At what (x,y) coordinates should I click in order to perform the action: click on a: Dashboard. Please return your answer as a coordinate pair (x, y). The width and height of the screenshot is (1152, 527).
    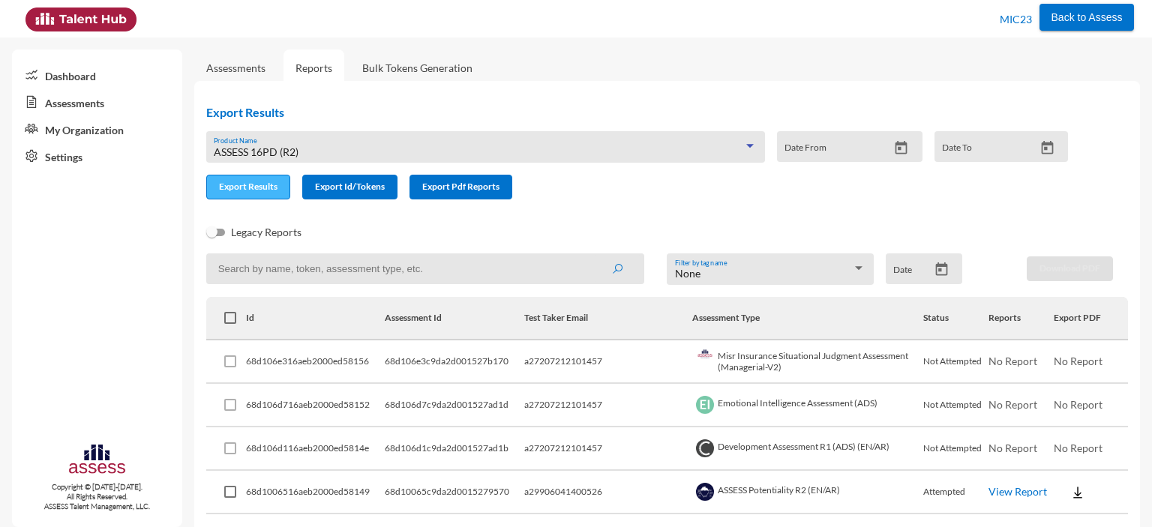
    Looking at the image, I should click on (97, 75).